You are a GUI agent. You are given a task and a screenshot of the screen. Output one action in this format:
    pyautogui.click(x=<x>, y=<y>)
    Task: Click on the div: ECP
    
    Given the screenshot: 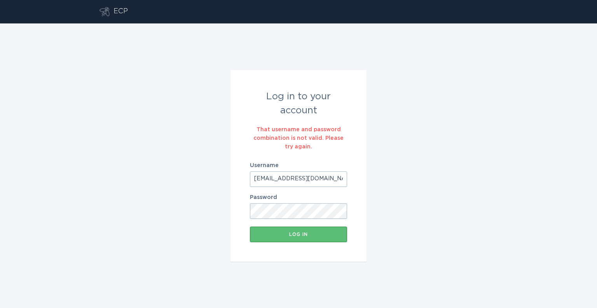 What is the action you would take?
    pyautogui.click(x=121, y=12)
    